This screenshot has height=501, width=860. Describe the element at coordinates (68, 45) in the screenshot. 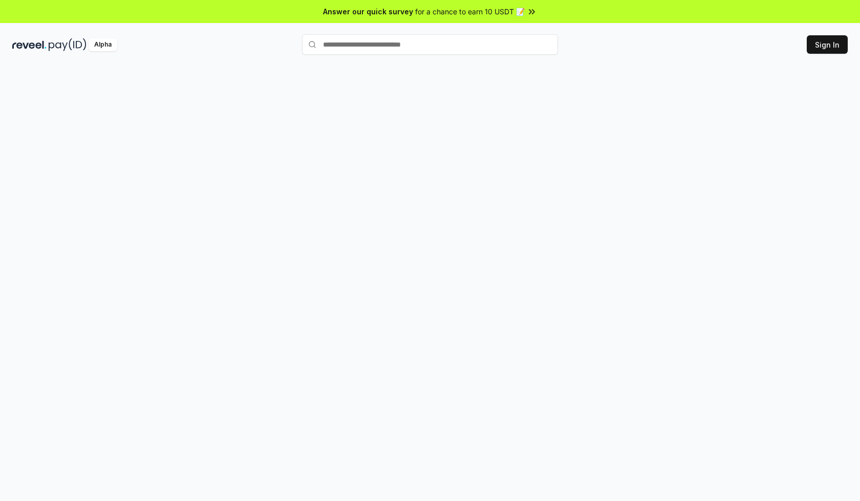

I see `img: pay_id` at that location.